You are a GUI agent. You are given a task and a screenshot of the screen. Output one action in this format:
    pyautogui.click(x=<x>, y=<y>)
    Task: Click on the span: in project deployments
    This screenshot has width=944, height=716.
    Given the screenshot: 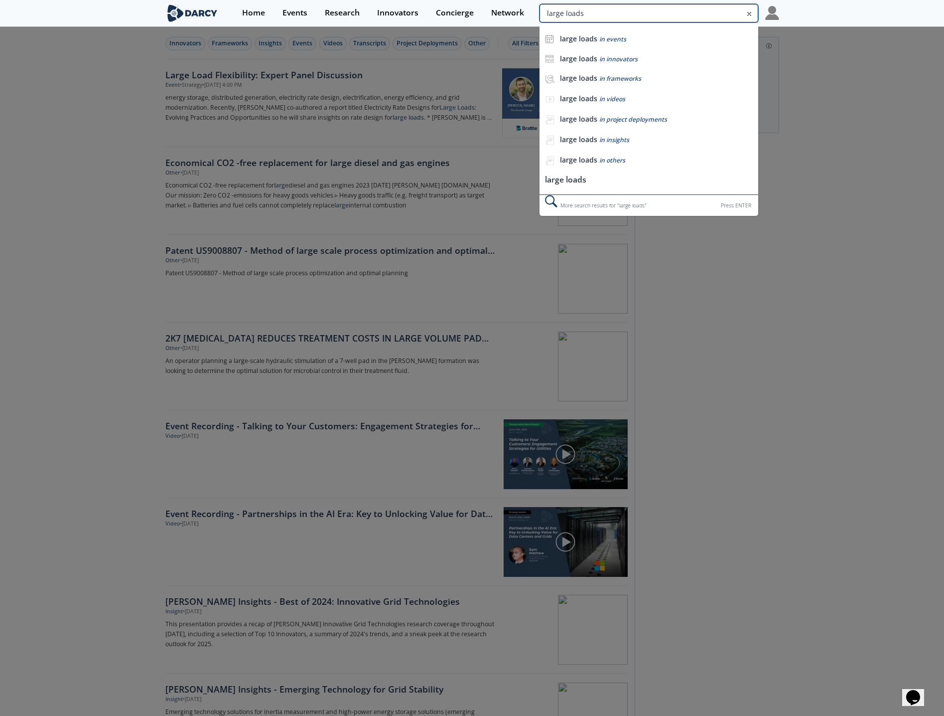 What is the action you would take?
    pyautogui.click(x=633, y=119)
    